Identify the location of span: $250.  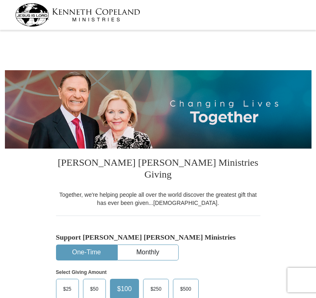
(156, 289).